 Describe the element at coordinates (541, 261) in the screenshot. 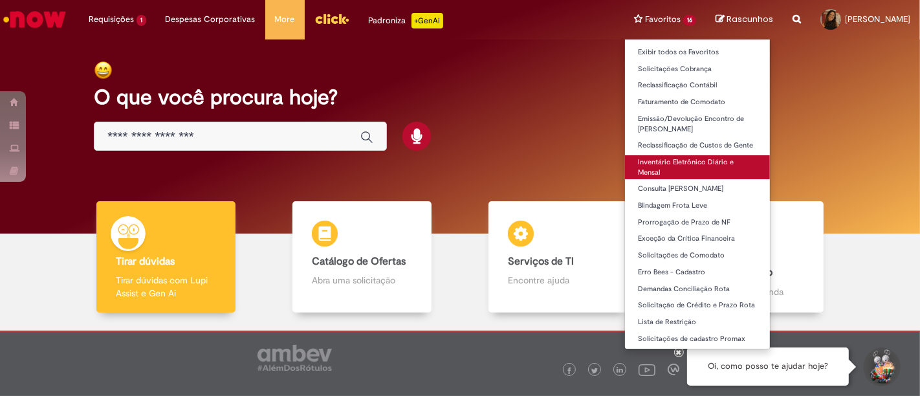

I see `b: Serviços de TI` at that location.